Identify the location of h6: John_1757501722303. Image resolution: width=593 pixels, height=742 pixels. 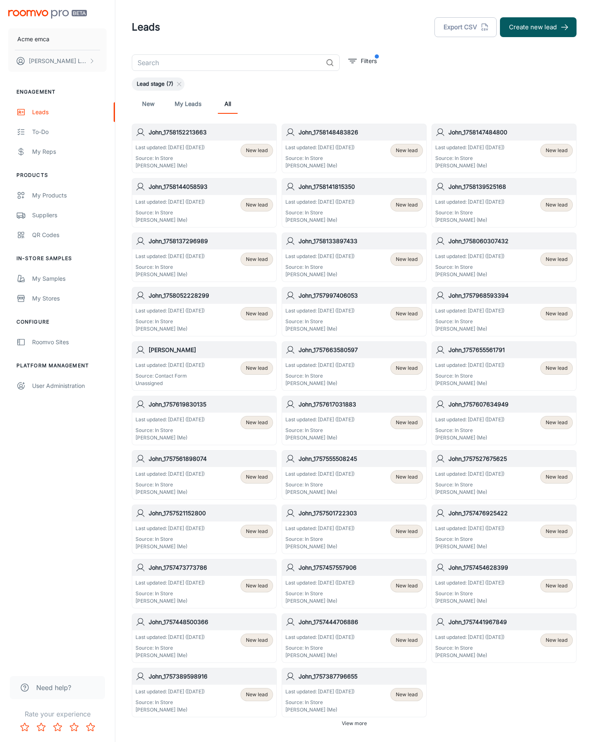
(361, 513).